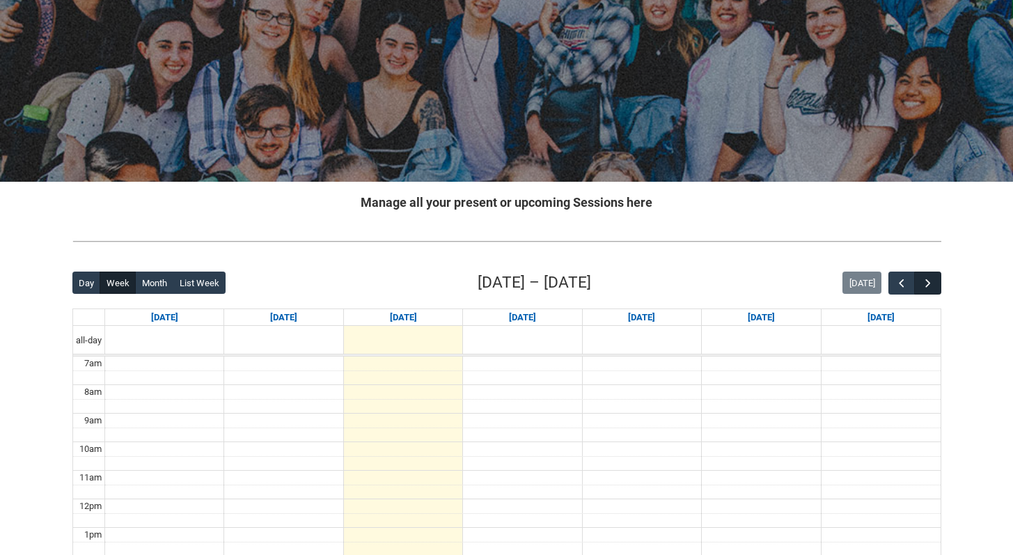 The image size is (1013, 555). I want to click on div: 9am, so click(93, 420).